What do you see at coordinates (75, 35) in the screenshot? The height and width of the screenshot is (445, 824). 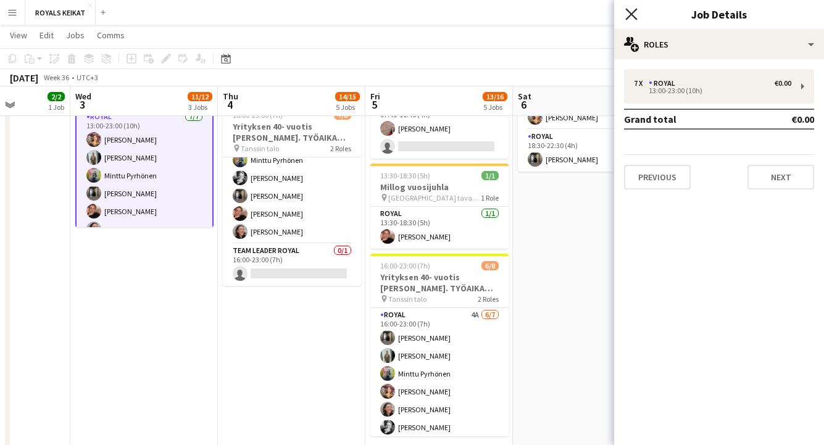 I see `a: Jobs` at bounding box center [75, 35].